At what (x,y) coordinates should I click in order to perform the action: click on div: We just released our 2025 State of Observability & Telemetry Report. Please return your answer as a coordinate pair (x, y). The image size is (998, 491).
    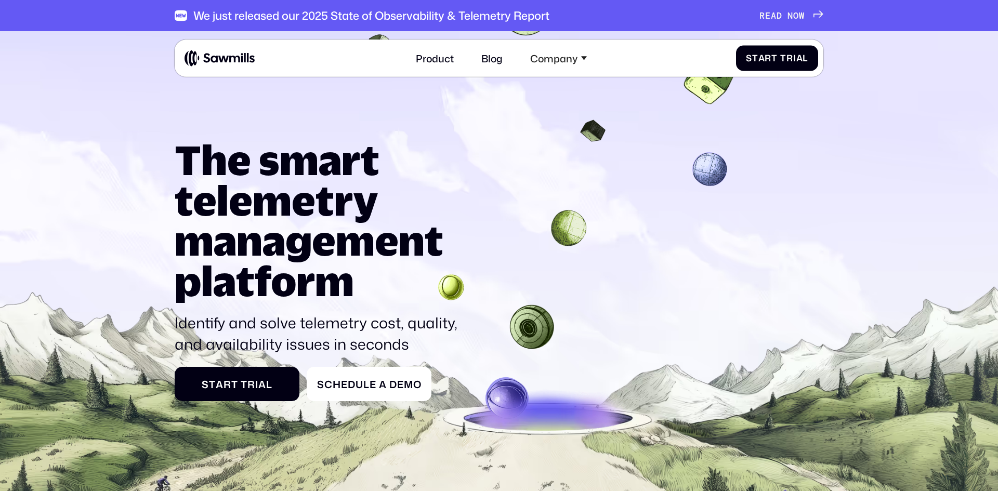
    Looking at the image, I should click on (371, 16).